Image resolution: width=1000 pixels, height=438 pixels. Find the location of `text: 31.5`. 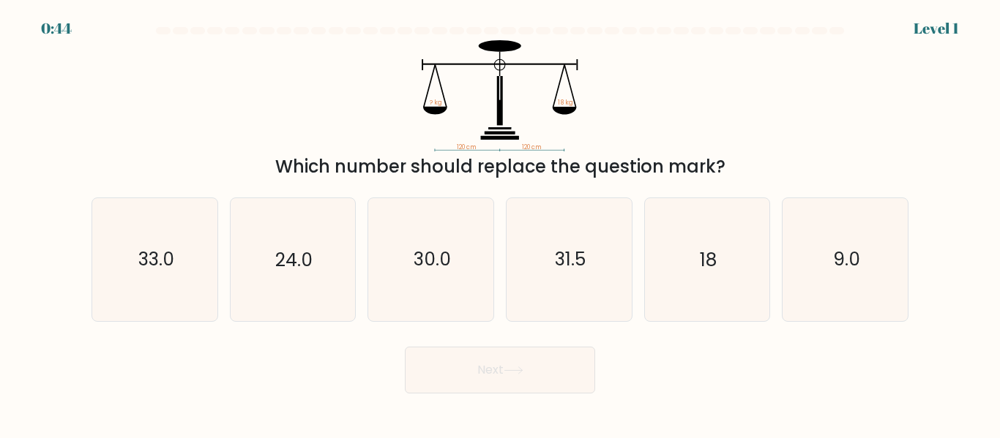

text: 31.5 is located at coordinates (570, 260).